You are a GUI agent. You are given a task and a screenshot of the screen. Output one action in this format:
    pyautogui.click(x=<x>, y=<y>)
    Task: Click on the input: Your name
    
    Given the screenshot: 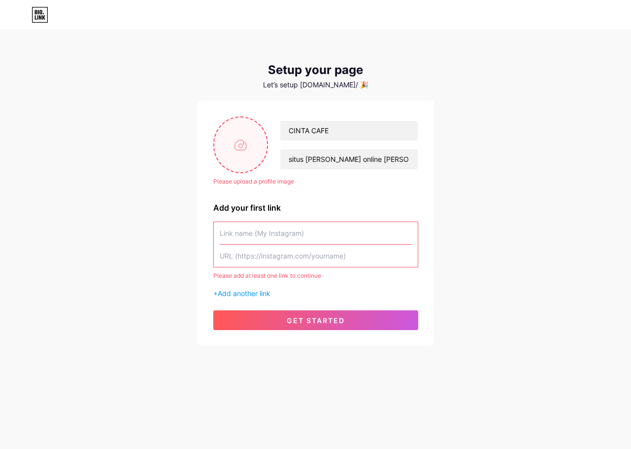 What is the action you would take?
    pyautogui.click(x=349, y=131)
    